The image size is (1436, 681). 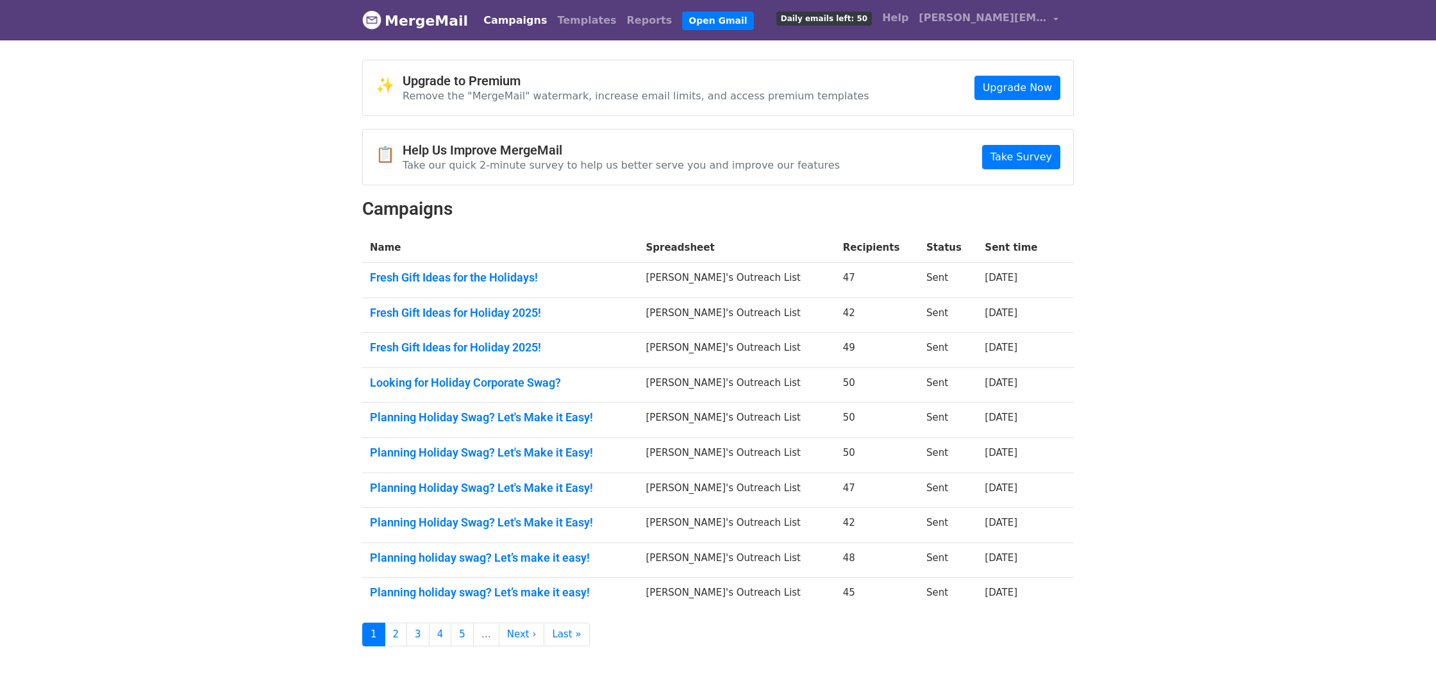 What do you see at coordinates (718, 21) in the screenshot?
I see `a: Open Gmail` at bounding box center [718, 21].